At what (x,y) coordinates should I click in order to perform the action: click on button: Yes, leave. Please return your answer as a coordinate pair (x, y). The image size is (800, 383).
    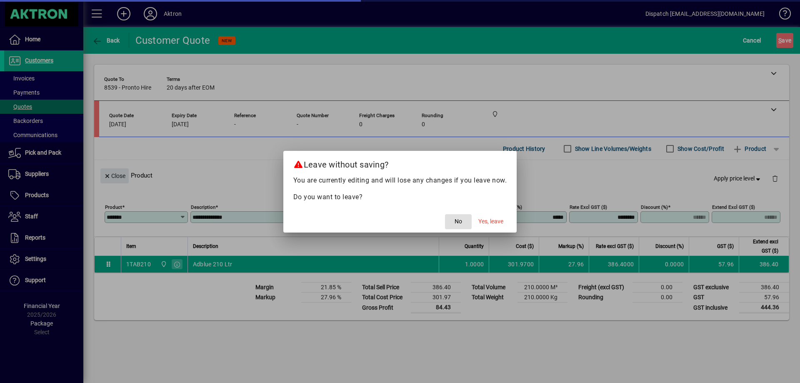
    Looking at the image, I should click on (491, 222).